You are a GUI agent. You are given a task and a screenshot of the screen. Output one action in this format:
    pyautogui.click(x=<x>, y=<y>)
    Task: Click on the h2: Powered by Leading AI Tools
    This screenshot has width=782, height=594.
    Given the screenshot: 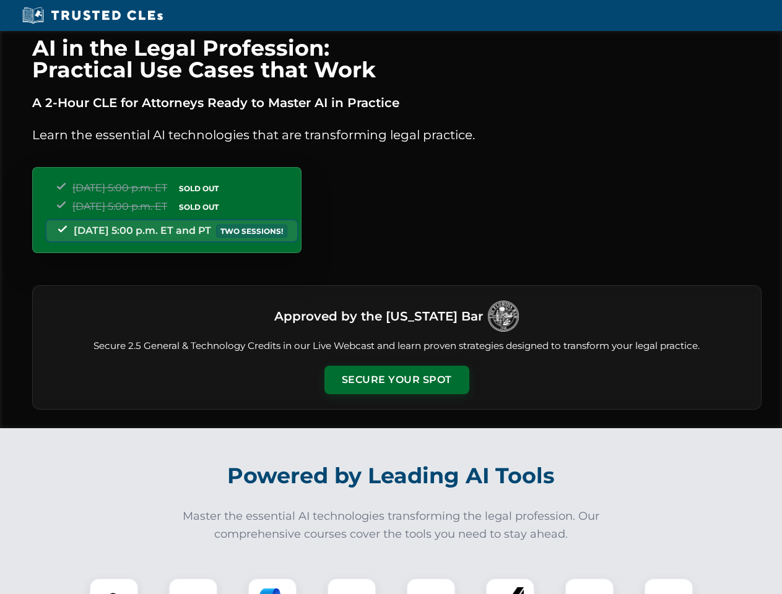 What is the action you would take?
    pyautogui.click(x=391, y=476)
    